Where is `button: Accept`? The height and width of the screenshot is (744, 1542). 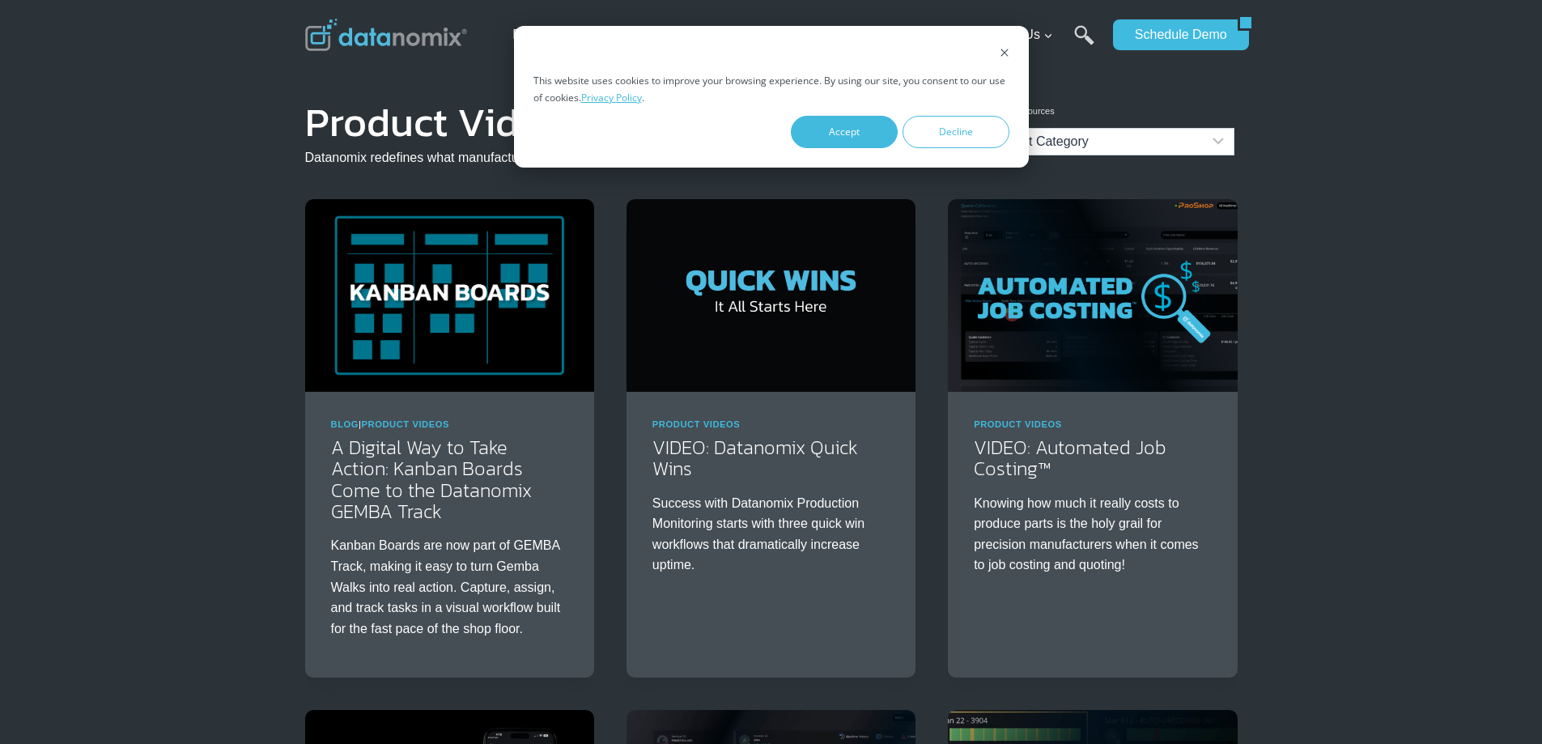 button: Accept is located at coordinates (845, 132).